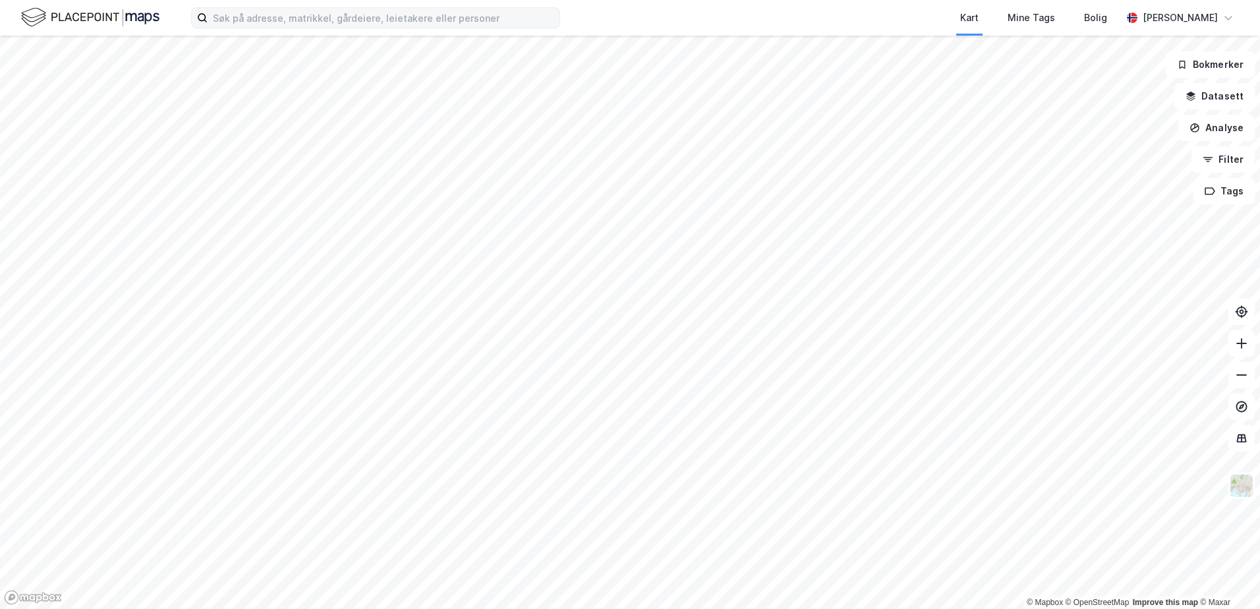 This screenshot has height=609, width=1260. What do you see at coordinates (1097, 602) in the screenshot?
I see `a: OpenStreetMap` at bounding box center [1097, 602].